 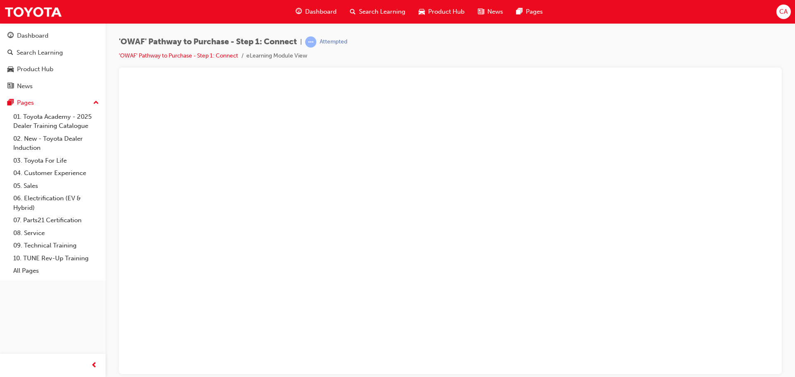 What do you see at coordinates (382, 12) in the screenshot?
I see `span: Search Learning` at bounding box center [382, 12].